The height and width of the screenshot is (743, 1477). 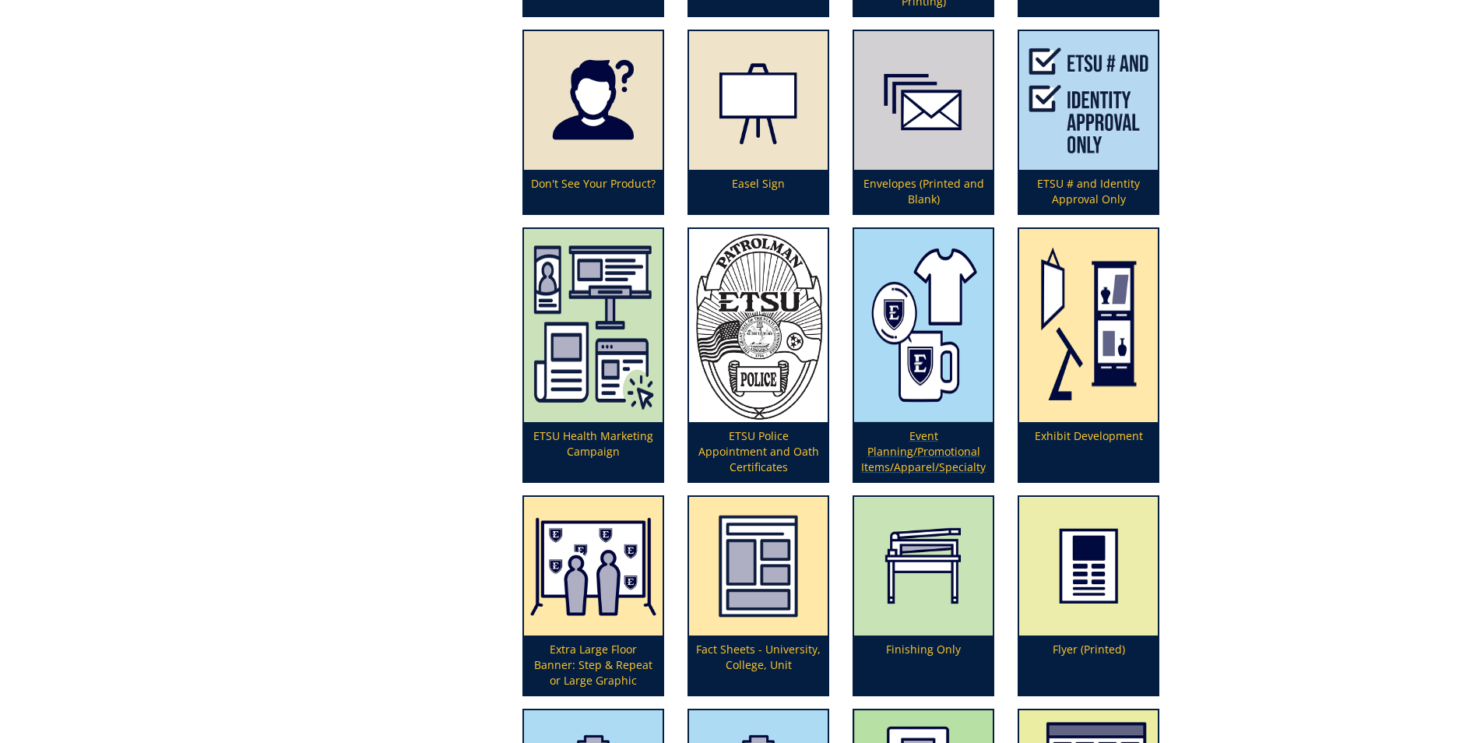 I want to click on img: policecertart-67a0f341ac7049.77219506.png, so click(x=758, y=325).